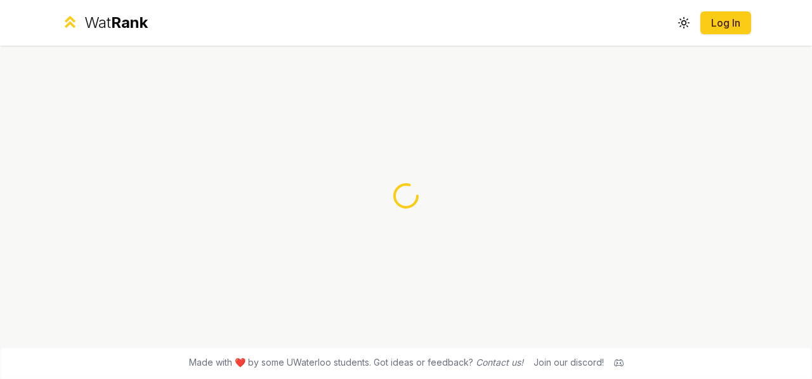 The width and height of the screenshot is (812, 379). I want to click on div: Wat, so click(116, 23).